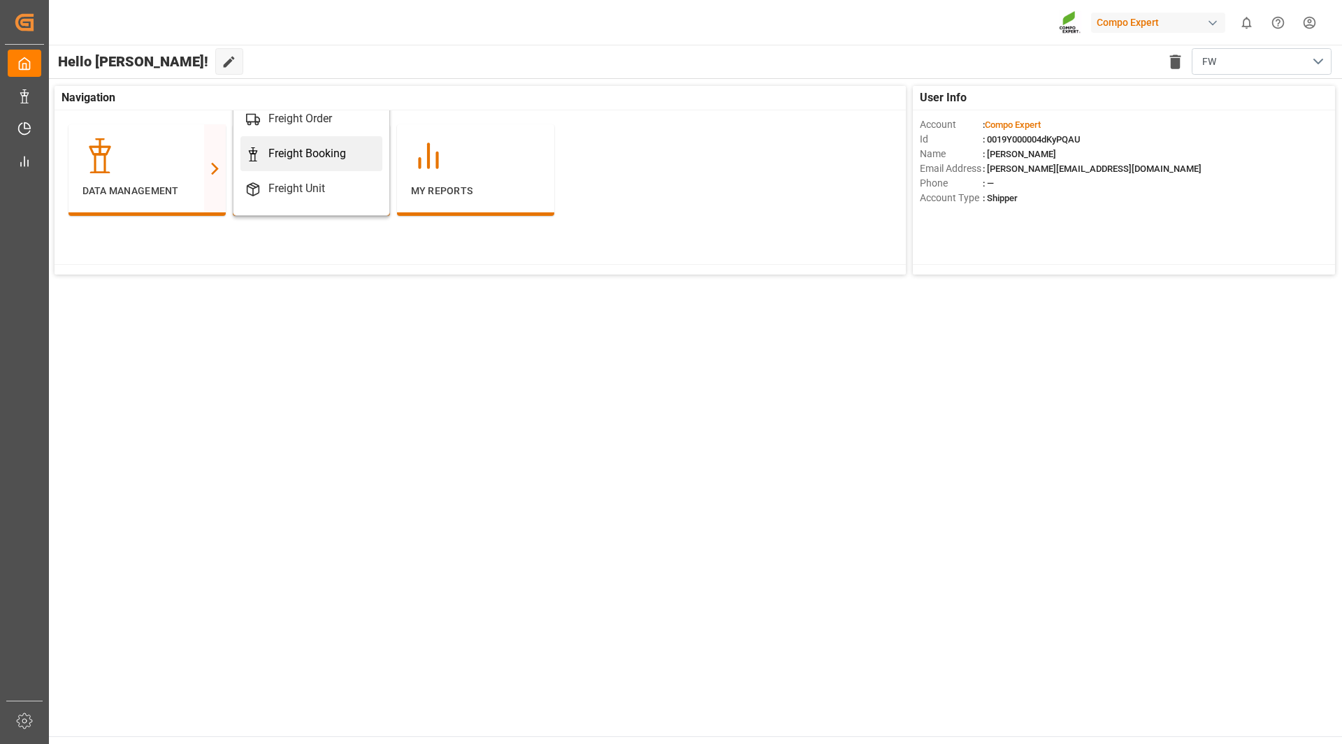 Image resolution: width=1342 pixels, height=744 pixels. Describe the element at coordinates (311, 119) in the screenshot. I see `a: Freight Order` at that location.